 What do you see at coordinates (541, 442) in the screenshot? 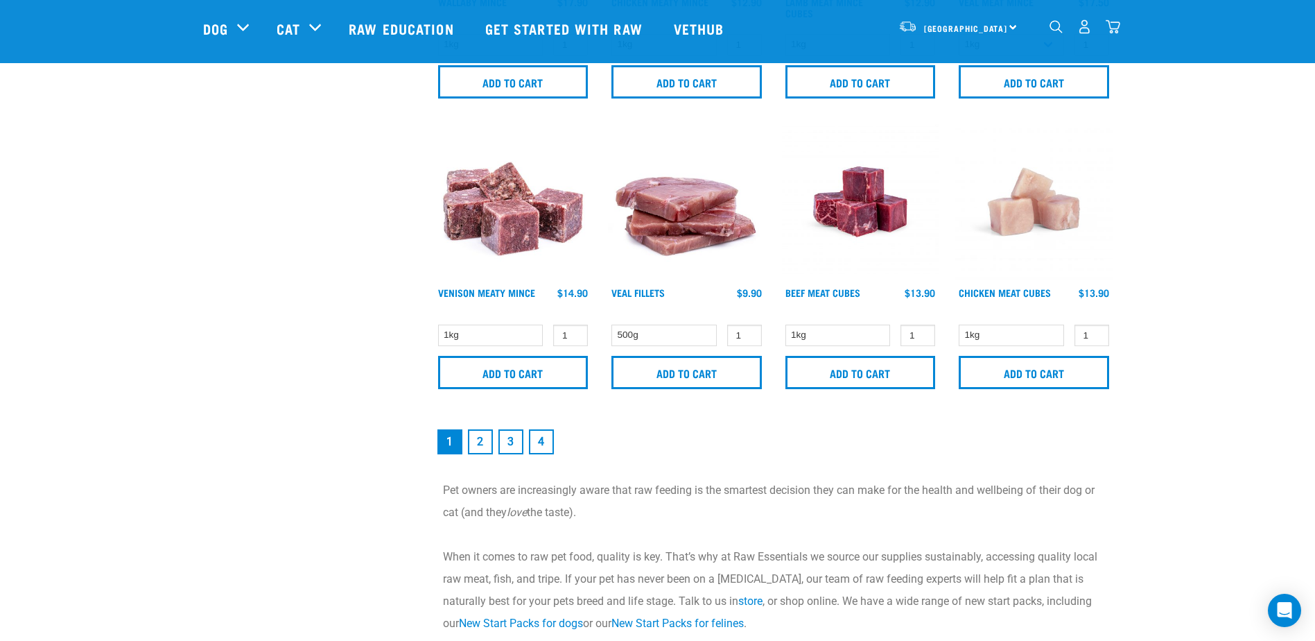
I see `a: Goto page 4` at bounding box center [541, 442].